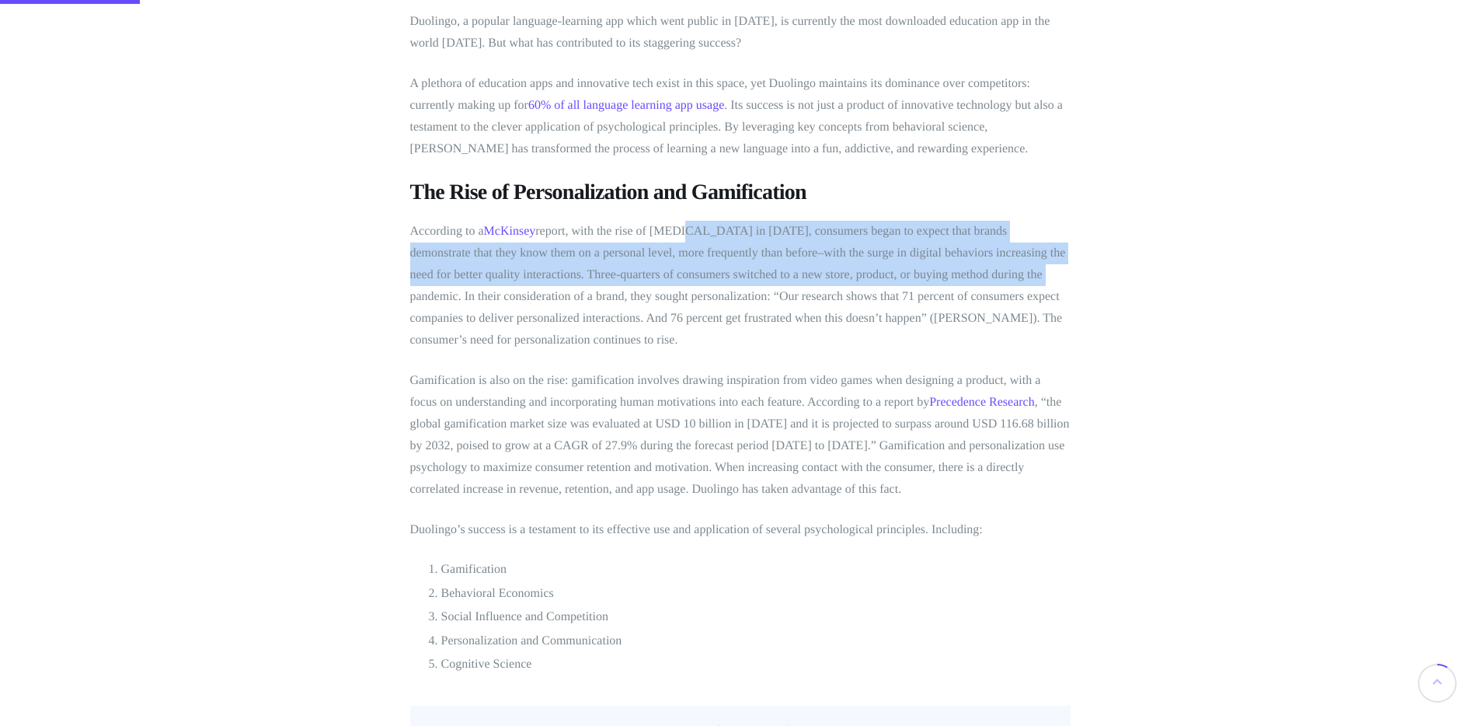 The height and width of the screenshot is (726, 1480). I want to click on a: 60% of all language learning app usage, so click(626, 105).